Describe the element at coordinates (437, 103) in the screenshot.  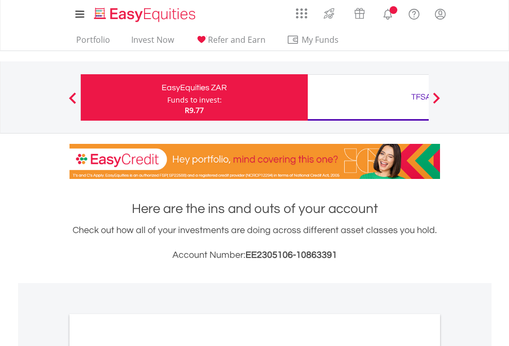
I see `button: Next` at that location.